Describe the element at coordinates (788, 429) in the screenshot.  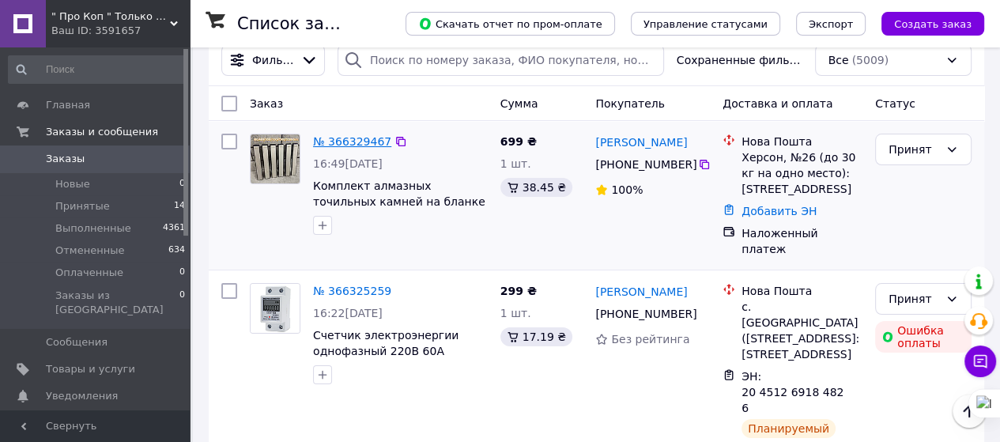
I see `div: Планируемый` at that location.